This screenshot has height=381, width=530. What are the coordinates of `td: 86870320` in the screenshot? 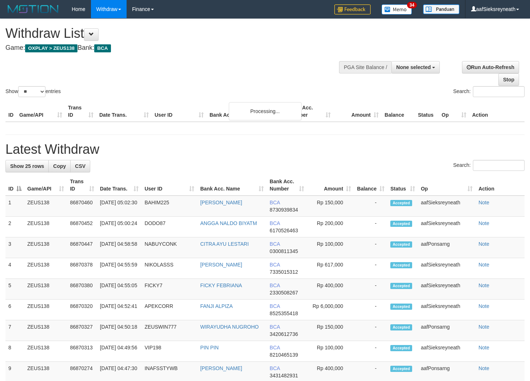 It's located at (82, 310).